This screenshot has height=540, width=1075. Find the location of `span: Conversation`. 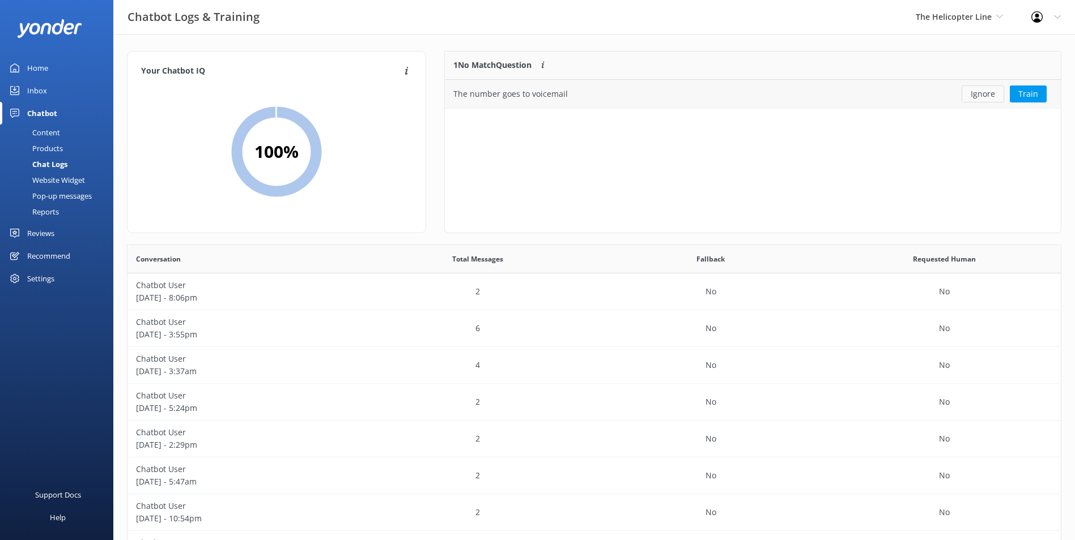

span: Conversation is located at coordinates (158, 259).